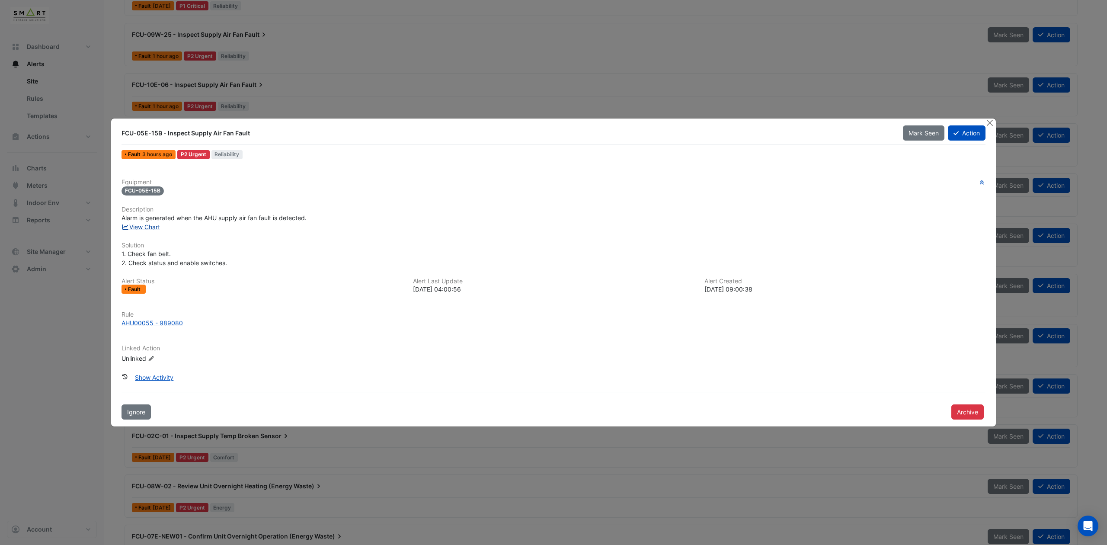  Describe the element at coordinates (968, 412) in the screenshot. I see `button: Archive` at that location.